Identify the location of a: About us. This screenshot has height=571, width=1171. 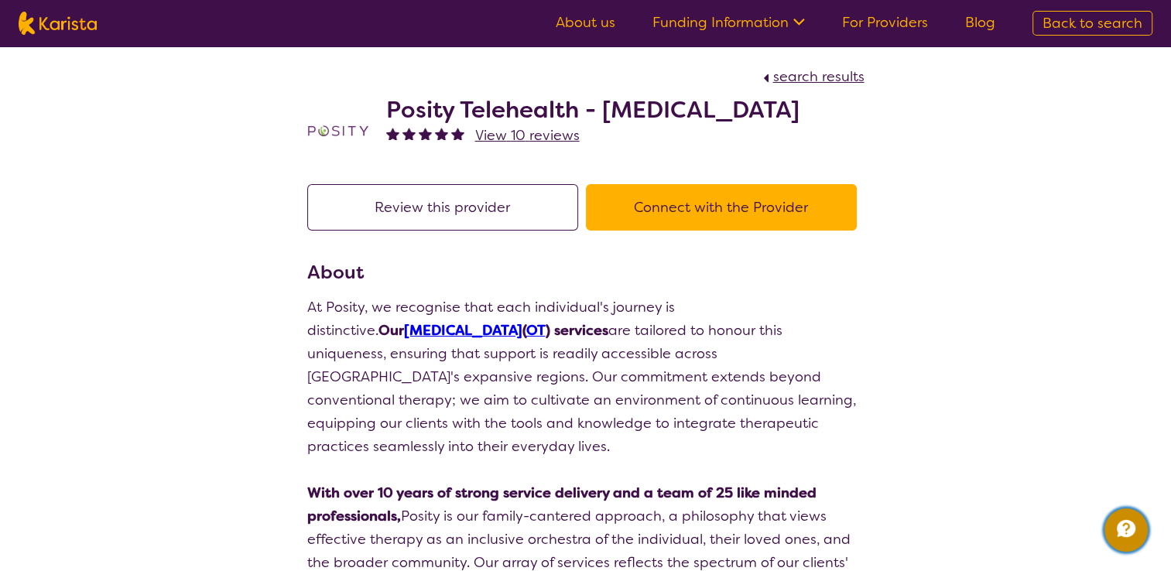
(585, 22).